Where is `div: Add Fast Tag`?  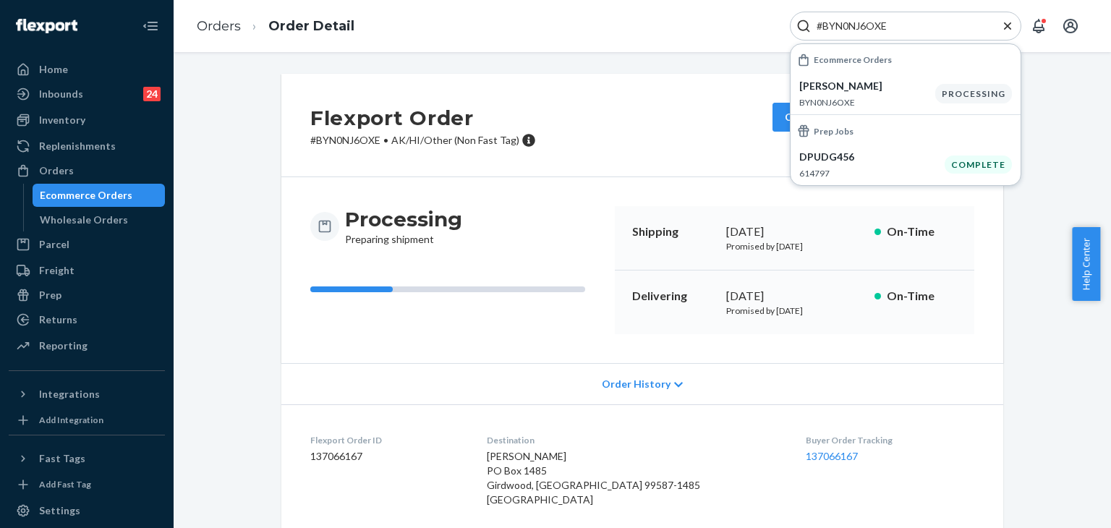 div: Add Fast Tag is located at coordinates (65, 484).